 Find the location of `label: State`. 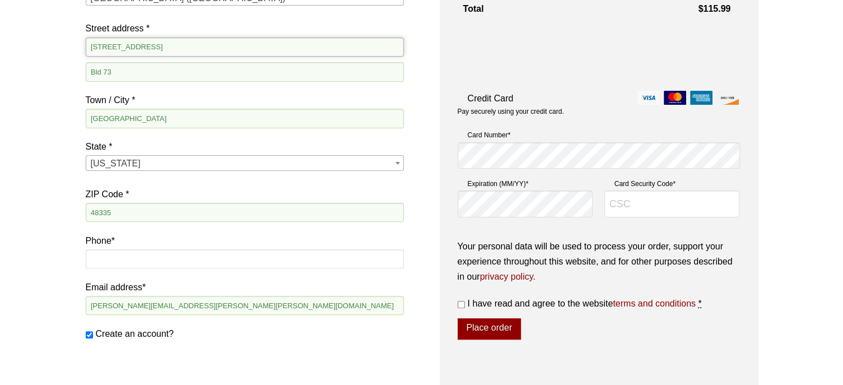

label: State is located at coordinates (245, 146).